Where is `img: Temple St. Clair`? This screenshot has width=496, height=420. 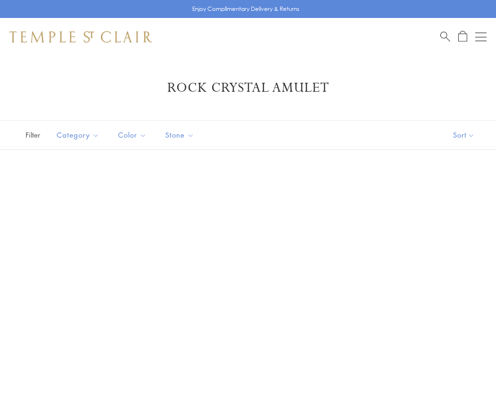 img: Temple St. Clair is located at coordinates (81, 37).